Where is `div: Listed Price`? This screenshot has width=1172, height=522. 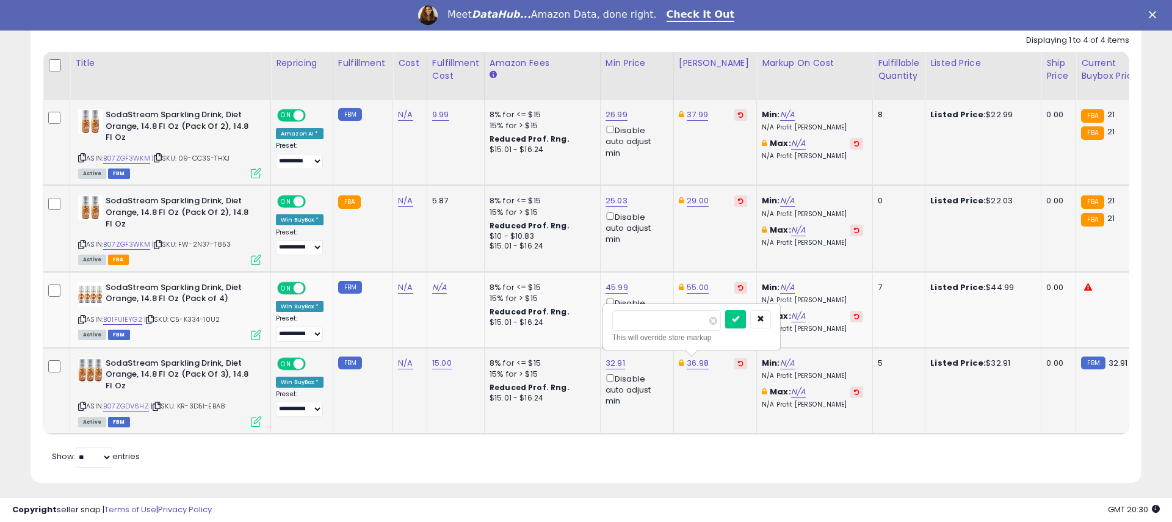 div: Listed Price is located at coordinates (983, 63).